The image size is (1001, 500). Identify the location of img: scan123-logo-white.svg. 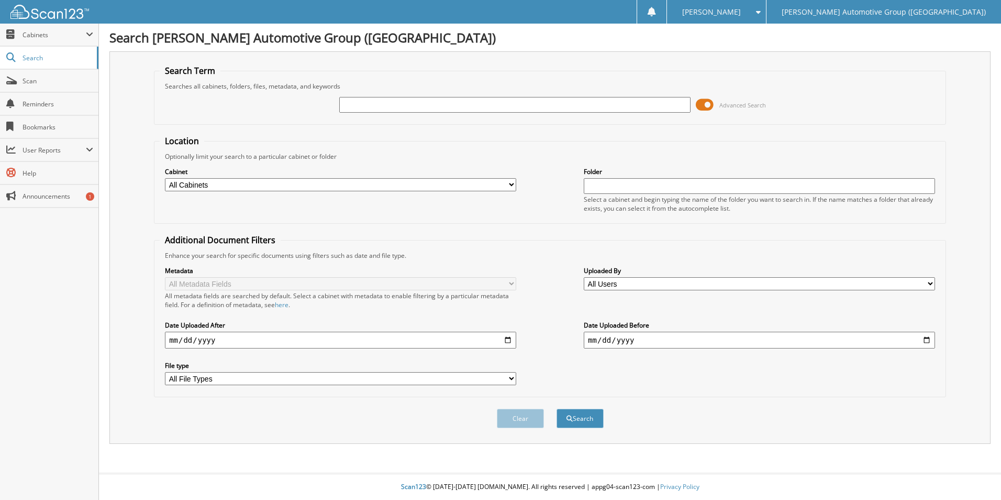
(50, 12).